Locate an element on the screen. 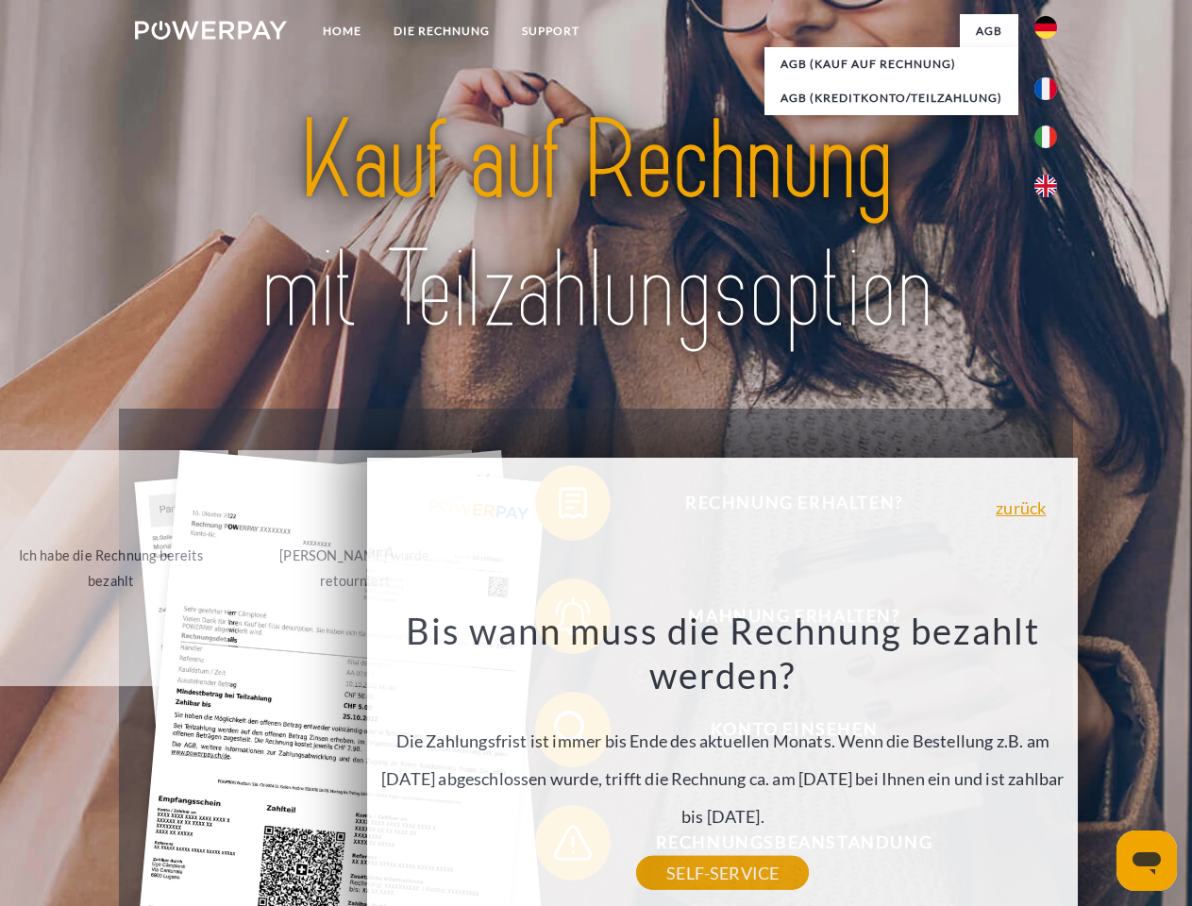  img: title-powerpay_de.svg is located at coordinates (596, 226).